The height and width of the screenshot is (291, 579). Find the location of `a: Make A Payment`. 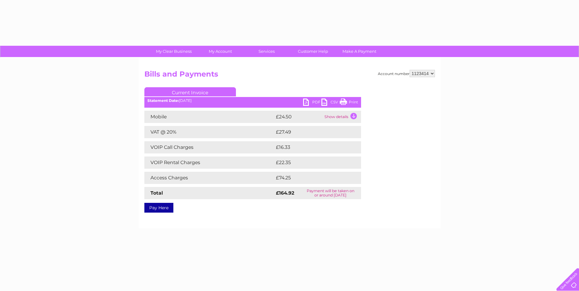

a: Make A Payment is located at coordinates (359, 51).